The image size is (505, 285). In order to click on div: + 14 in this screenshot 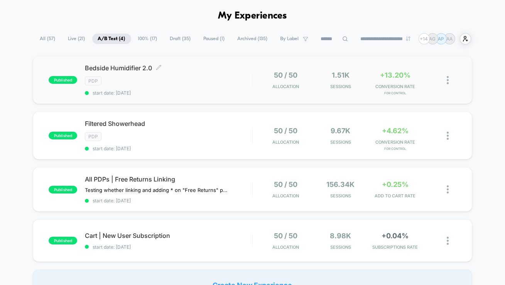, I will do `click(424, 39)`.